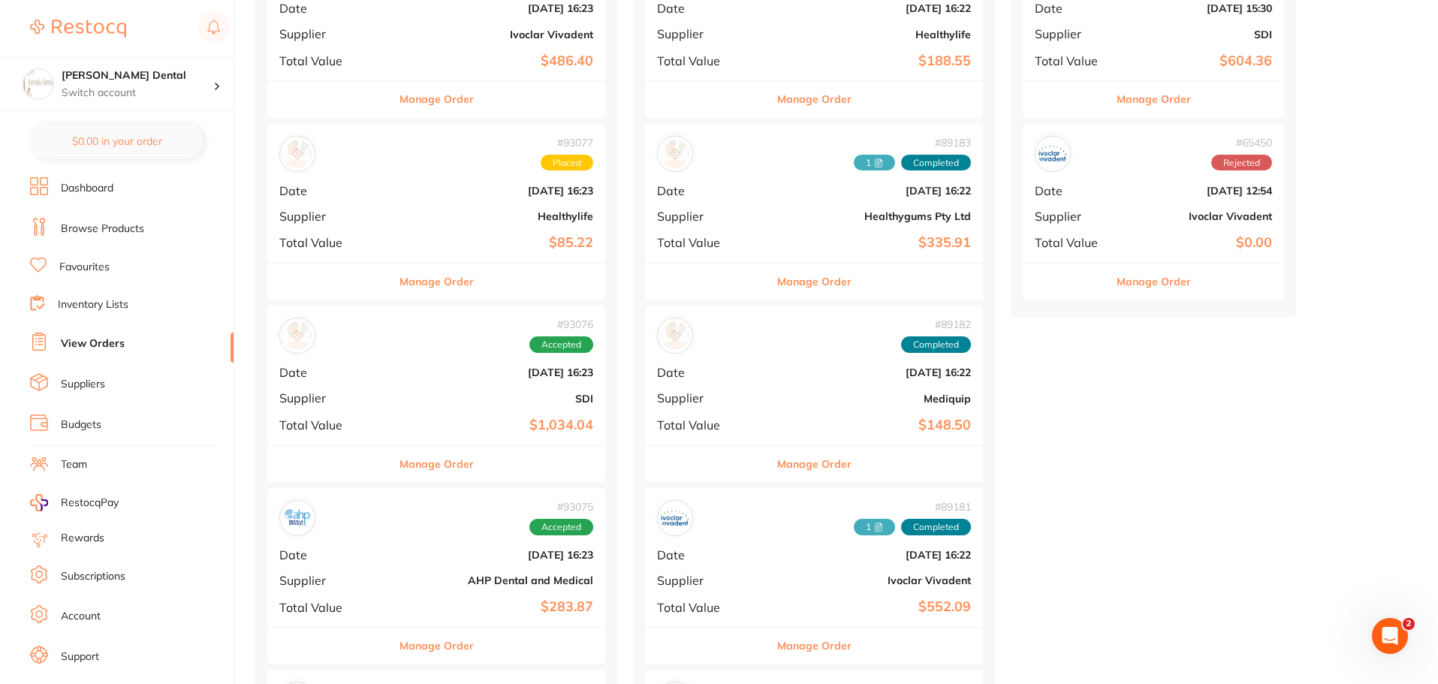 The height and width of the screenshot is (684, 1438). Describe the element at coordinates (38, 84) in the screenshot. I see `img: Hornsby Dental` at that location.